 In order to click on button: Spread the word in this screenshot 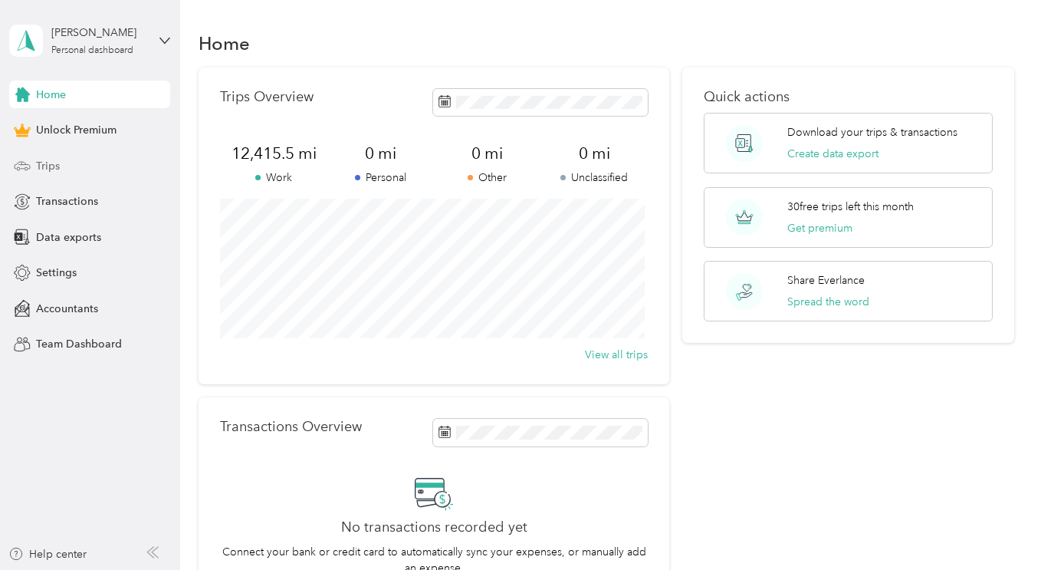, I will do `click(828, 301)`.